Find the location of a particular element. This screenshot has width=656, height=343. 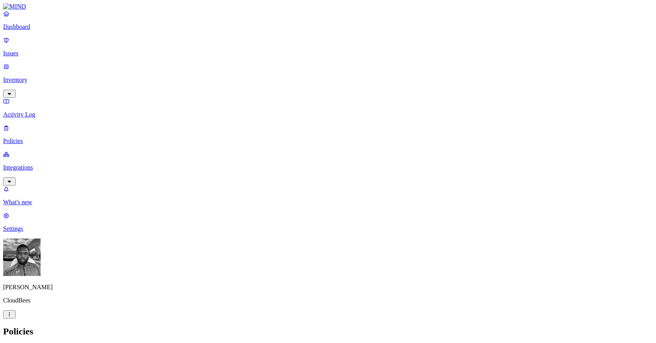

a: Settings is located at coordinates (328, 222).